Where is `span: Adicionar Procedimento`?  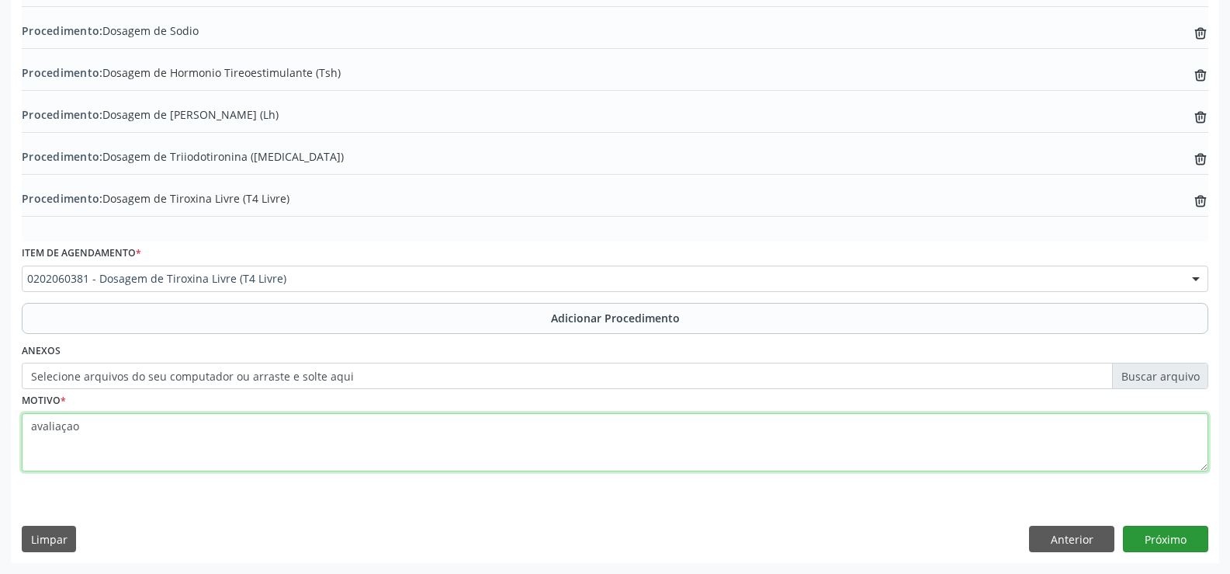
span: Adicionar Procedimento is located at coordinates (615, 317).